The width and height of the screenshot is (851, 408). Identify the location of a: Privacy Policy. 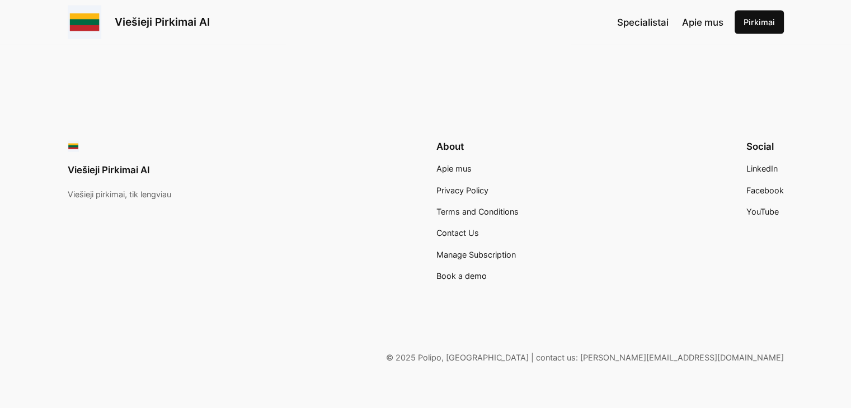
(462, 191).